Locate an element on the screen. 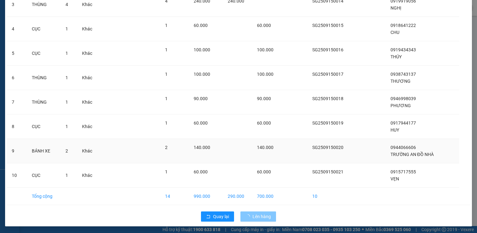  span: 4 is located at coordinates (67, 4).